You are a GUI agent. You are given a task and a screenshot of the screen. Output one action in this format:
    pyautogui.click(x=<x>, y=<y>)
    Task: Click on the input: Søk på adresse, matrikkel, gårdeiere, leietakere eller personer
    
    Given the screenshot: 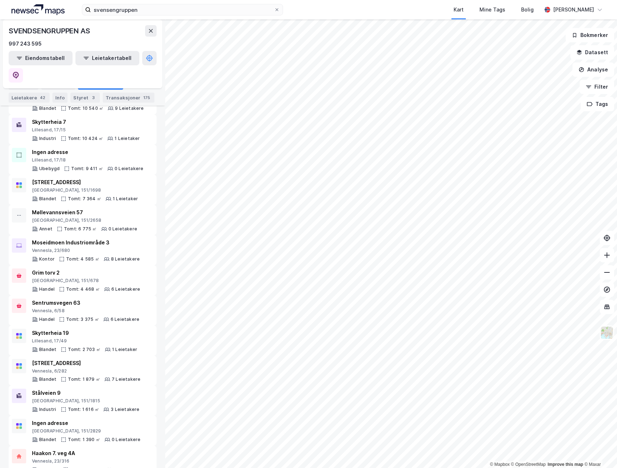 What is the action you would take?
    pyautogui.click(x=182, y=10)
    